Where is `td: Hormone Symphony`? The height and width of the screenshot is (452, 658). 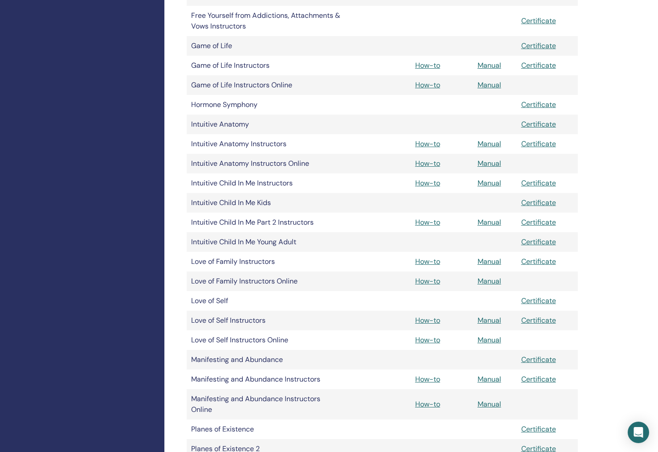 td: Hormone Symphony is located at coordinates (267, 105).